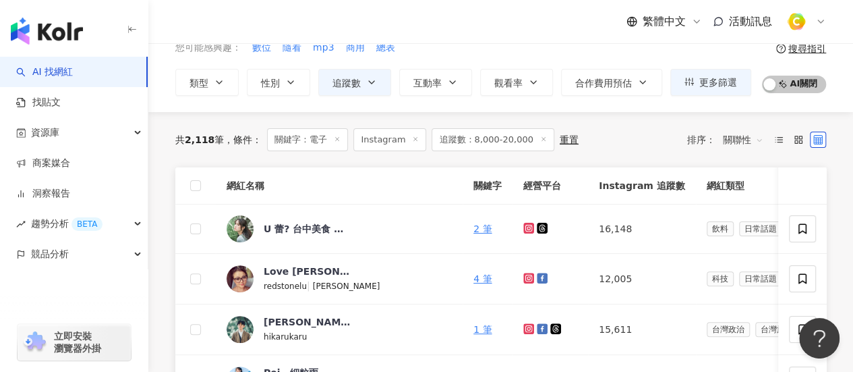 The width and height of the screenshot is (853, 372). I want to click on span: 互動率, so click(428, 83).